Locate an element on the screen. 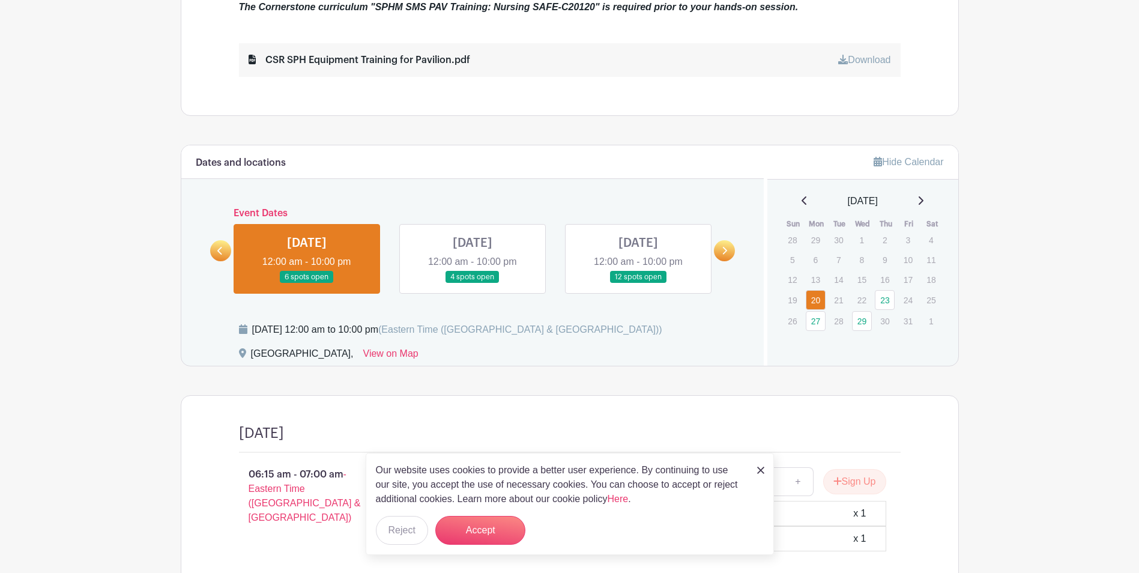 Image resolution: width=1139 pixels, height=573 pixels. p: 6 is located at coordinates (815, 259).